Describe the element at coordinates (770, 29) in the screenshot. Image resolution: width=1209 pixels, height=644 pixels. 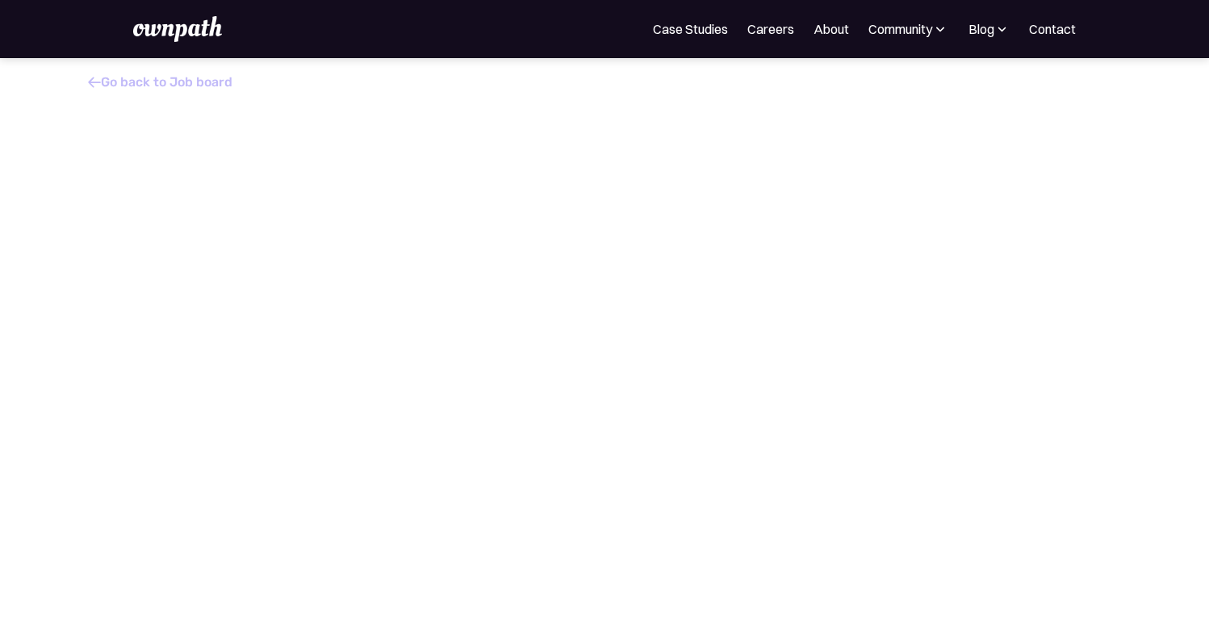
I see `a: Careers` at that location.